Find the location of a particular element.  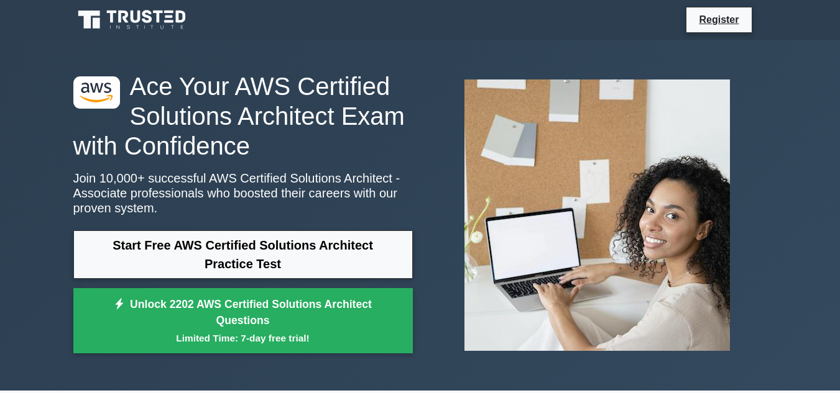

p: Join 10,000+ successful AWS Certified Solutions Architect - Associate professionals who boosted t... is located at coordinates (243, 193).